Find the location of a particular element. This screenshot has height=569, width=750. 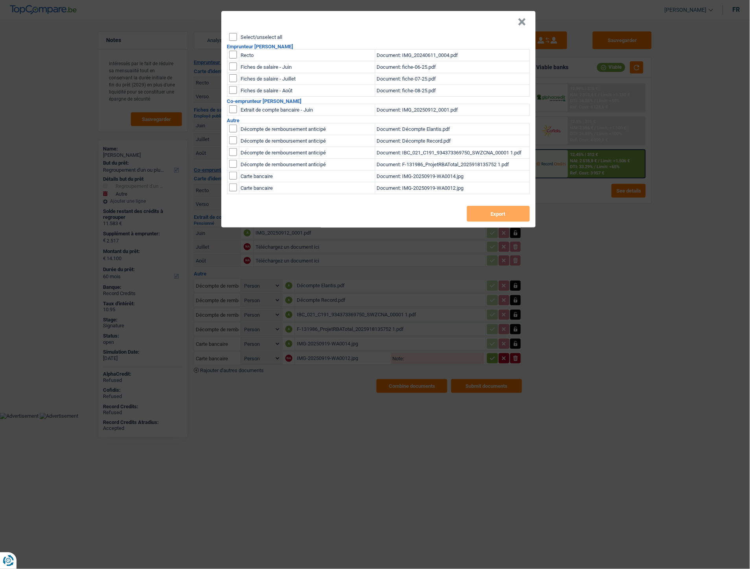

button: Close is located at coordinates (522, 22).